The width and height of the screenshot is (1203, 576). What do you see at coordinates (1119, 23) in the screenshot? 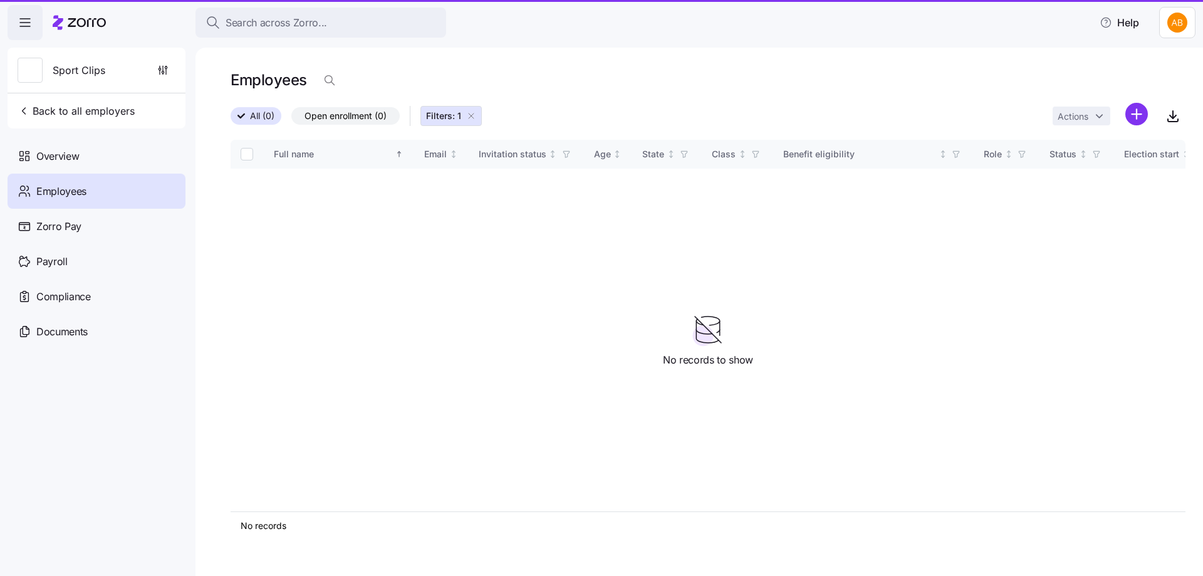
I see `span: Help` at bounding box center [1119, 23].